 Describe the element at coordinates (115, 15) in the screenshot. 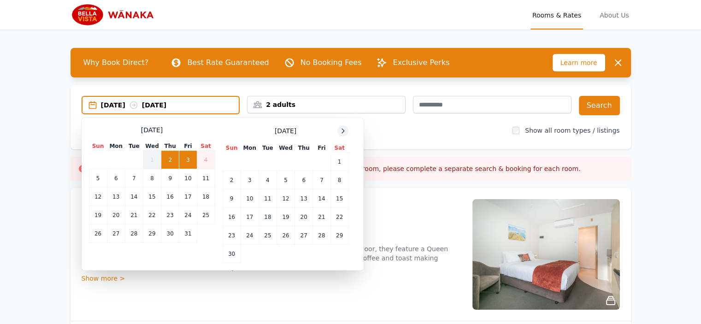

I see `img: Bella Vista Wanaka` at that location.